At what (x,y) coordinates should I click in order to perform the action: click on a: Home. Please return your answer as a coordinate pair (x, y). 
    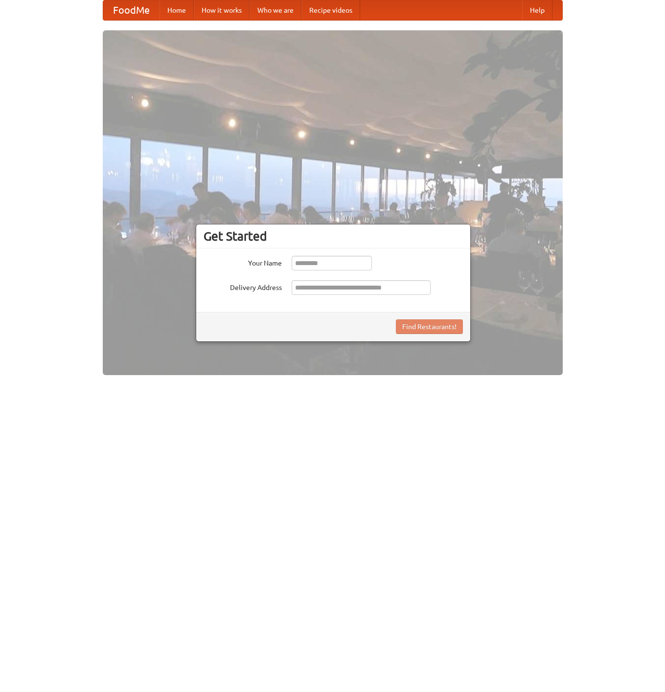
    Looking at the image, I should click on (177, 10).